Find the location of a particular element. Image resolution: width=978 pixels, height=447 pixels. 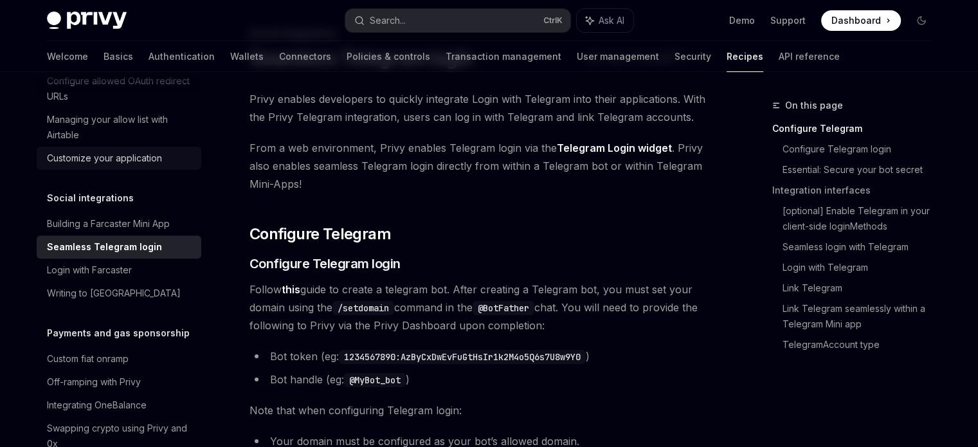

span: Configure Telegram login is located at coordinates (325, 264).